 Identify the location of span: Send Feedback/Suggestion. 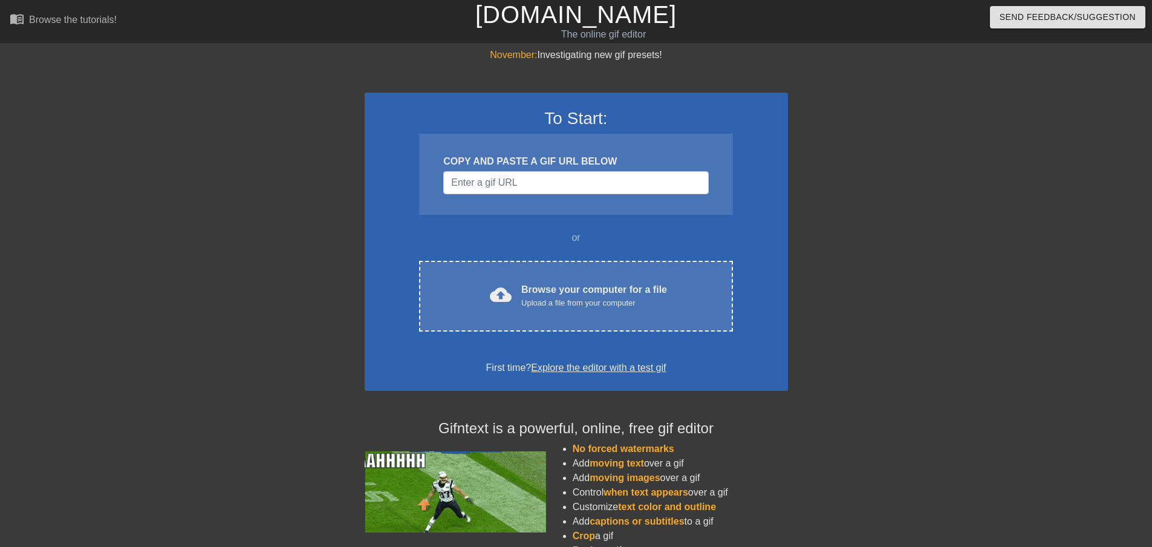
(1067, 17).